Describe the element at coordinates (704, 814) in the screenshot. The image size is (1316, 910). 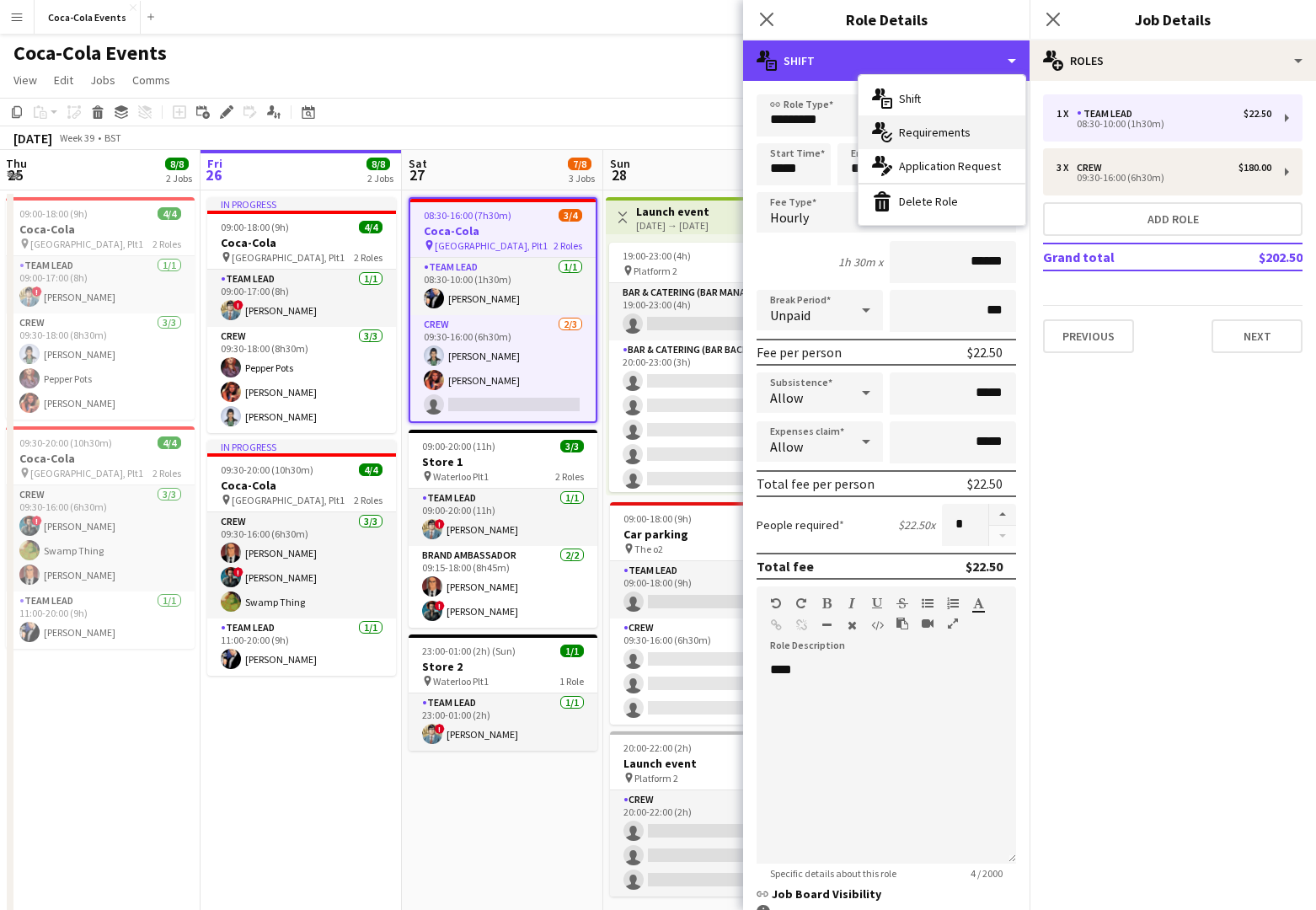
I see `app-job-card: 20:00-22:00 (2h)0/3Launch event Platform 21 RoleCrew0/320:00-22:00 (2h)` at that location.